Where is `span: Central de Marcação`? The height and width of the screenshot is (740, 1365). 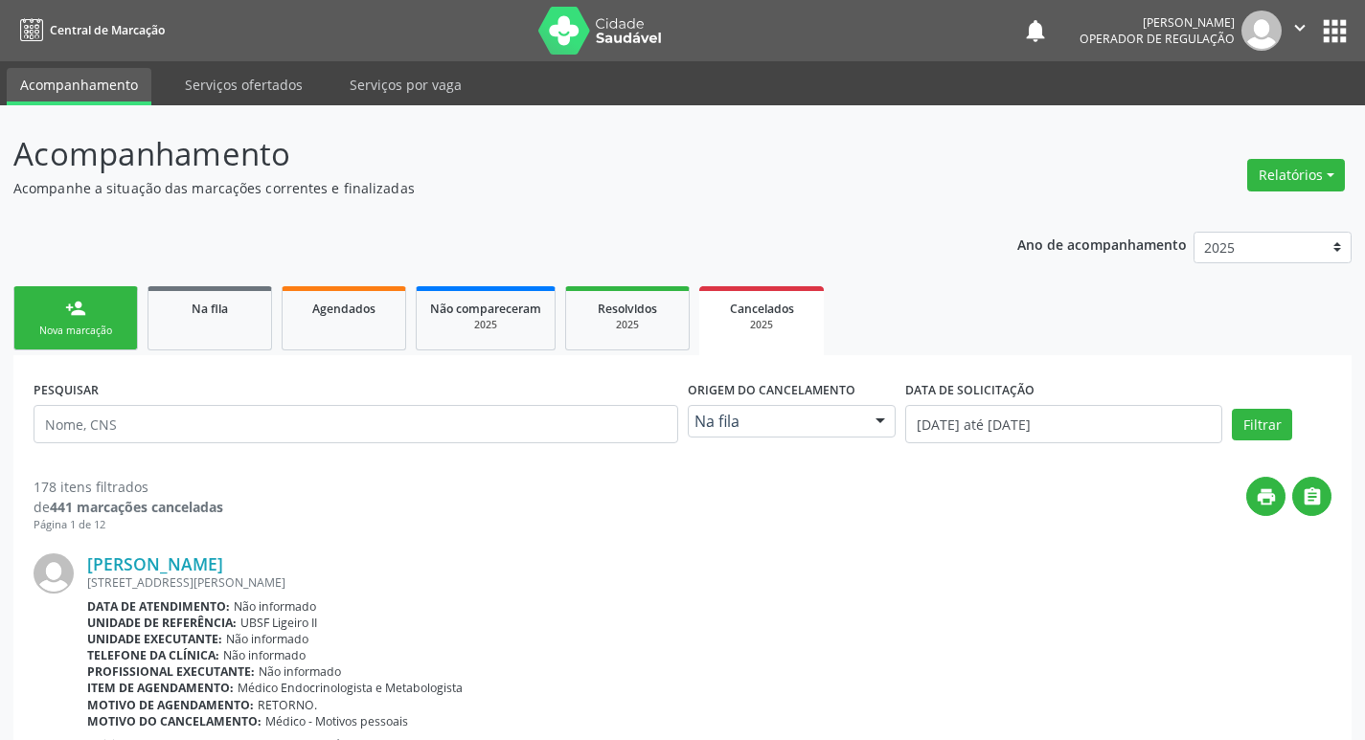
span: Central de Marcação is located at coordinates (107, 30).